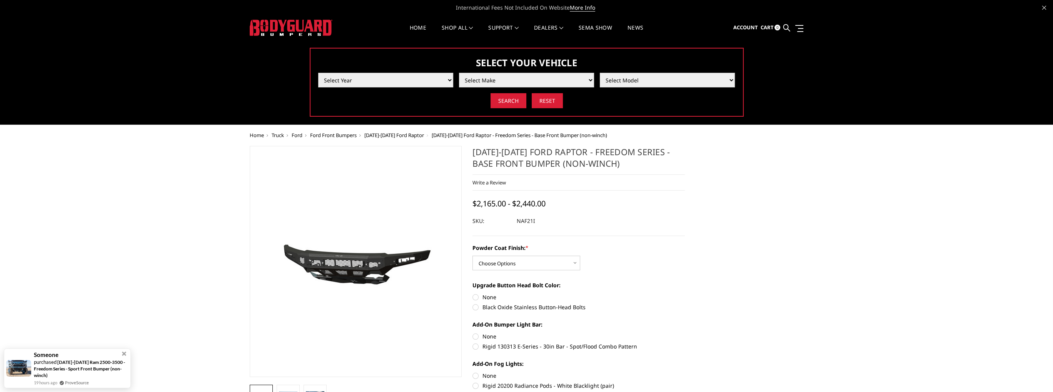 Image resolution: width=1053 pixels, height=392 pixels. What do you see at coordinates (745, 27) in the screenshot?
I see `span: Account` at bounding box center [745, 27].